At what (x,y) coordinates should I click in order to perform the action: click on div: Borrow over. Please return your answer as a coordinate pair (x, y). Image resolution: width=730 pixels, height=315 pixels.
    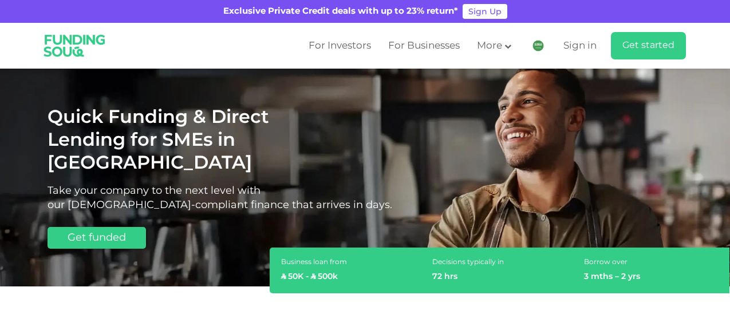
    Looking at the image, I should click on (651, 263).